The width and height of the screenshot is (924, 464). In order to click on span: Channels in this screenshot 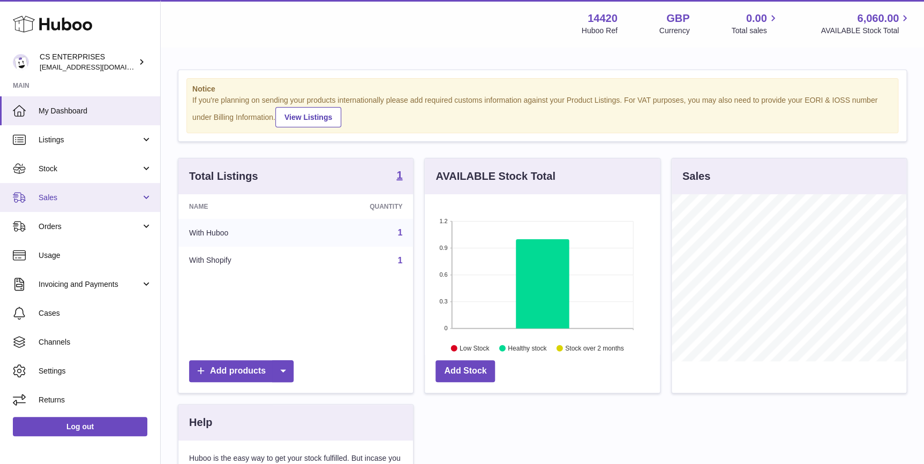, I will do `click(95, 342)`.